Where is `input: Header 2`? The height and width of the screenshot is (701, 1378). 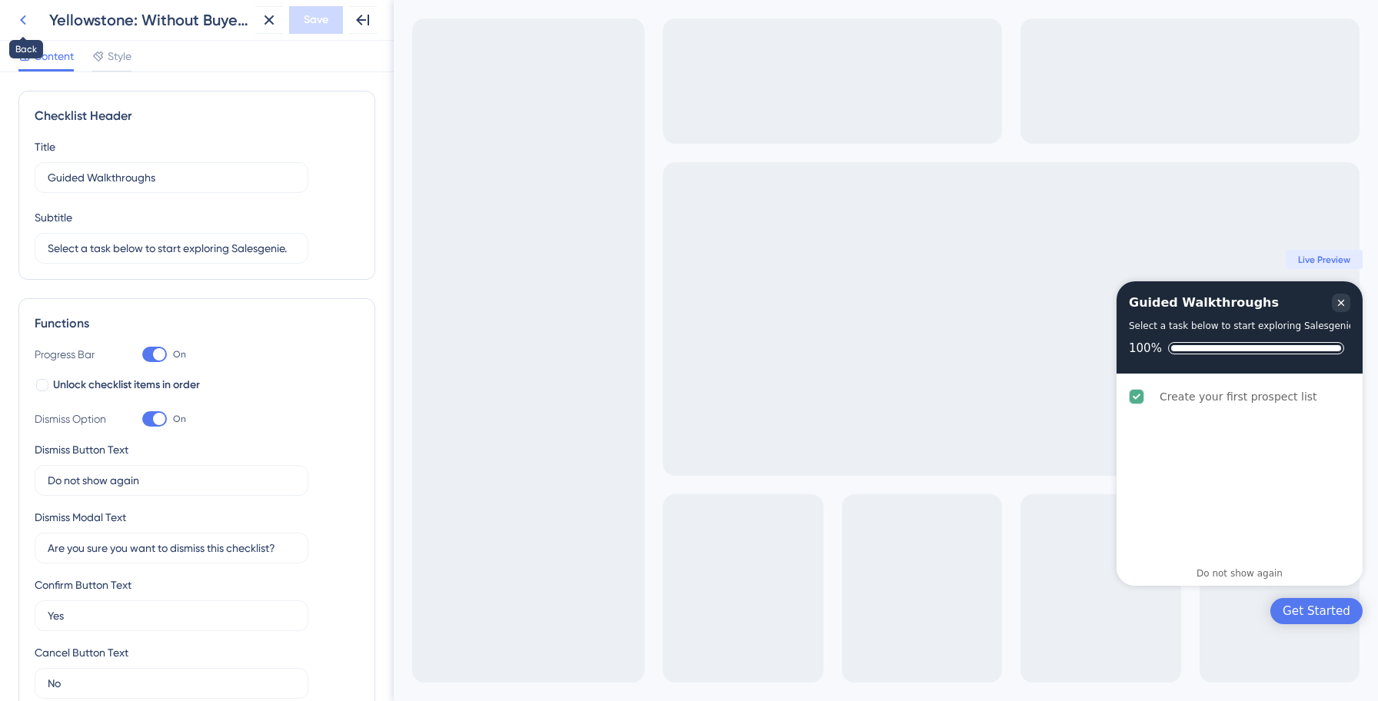 input: Header 2 is located at coordinates (171, 248).